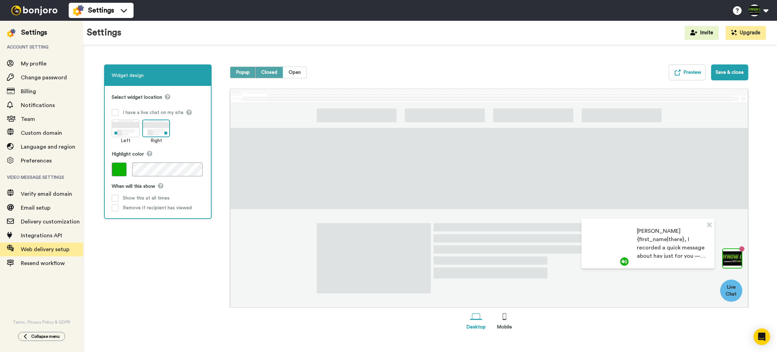 The height and width of the screenshot is (352, 777). Describe the element at coordinates (731, 291) in the screenshot. I see `span: Live Chat` at that location.